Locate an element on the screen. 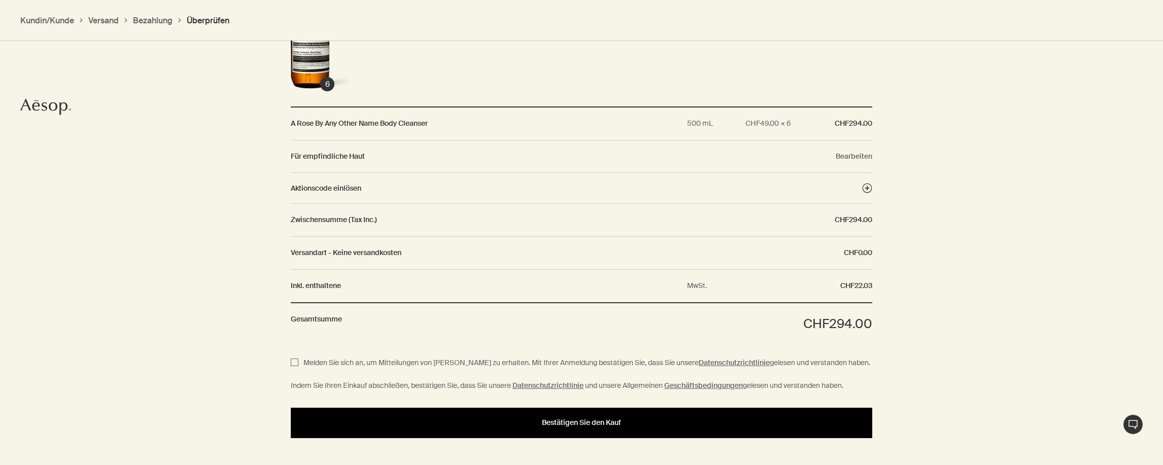  dt: Gesamtsumme is located at coordinates (532, 324).